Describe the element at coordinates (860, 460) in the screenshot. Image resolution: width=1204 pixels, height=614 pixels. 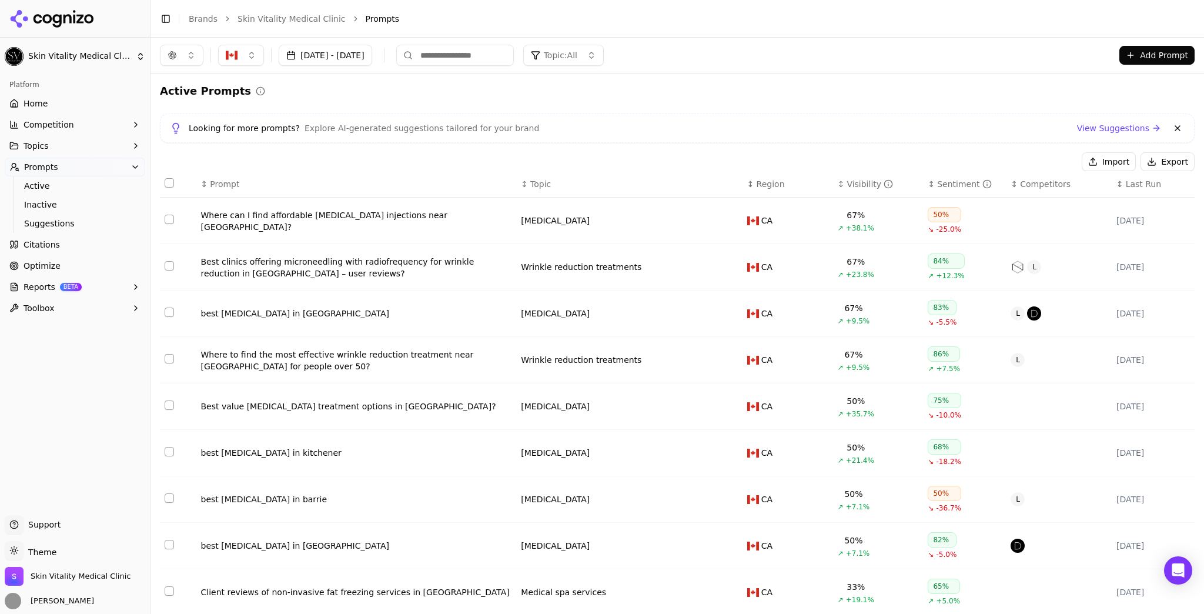
I see `span: +21.4%` at that location.